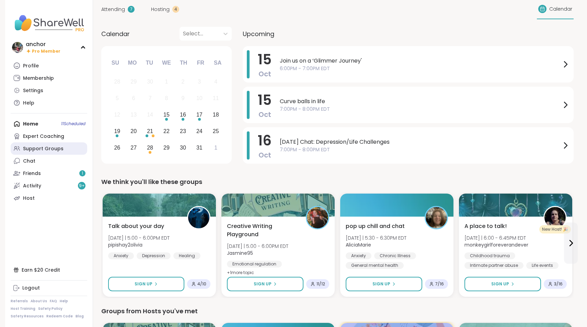  Describe the element at coordinates (216, 131) in the screenshot. I see `div: Choose Saturday, October 25th, 2025` at that location.